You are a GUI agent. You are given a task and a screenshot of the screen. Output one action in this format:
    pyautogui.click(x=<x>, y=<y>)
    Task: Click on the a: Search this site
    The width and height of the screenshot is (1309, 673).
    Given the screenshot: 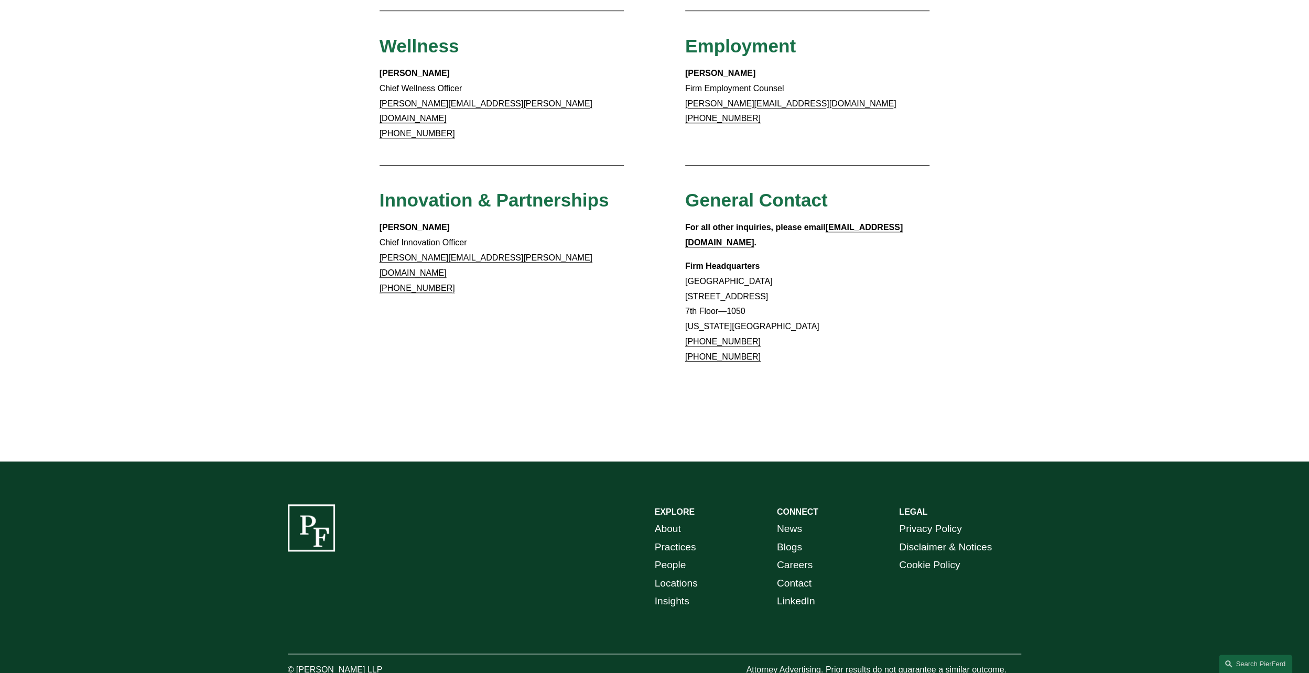 What is the action you would take?
    pyautogui.click(x=1256, y=664)
    